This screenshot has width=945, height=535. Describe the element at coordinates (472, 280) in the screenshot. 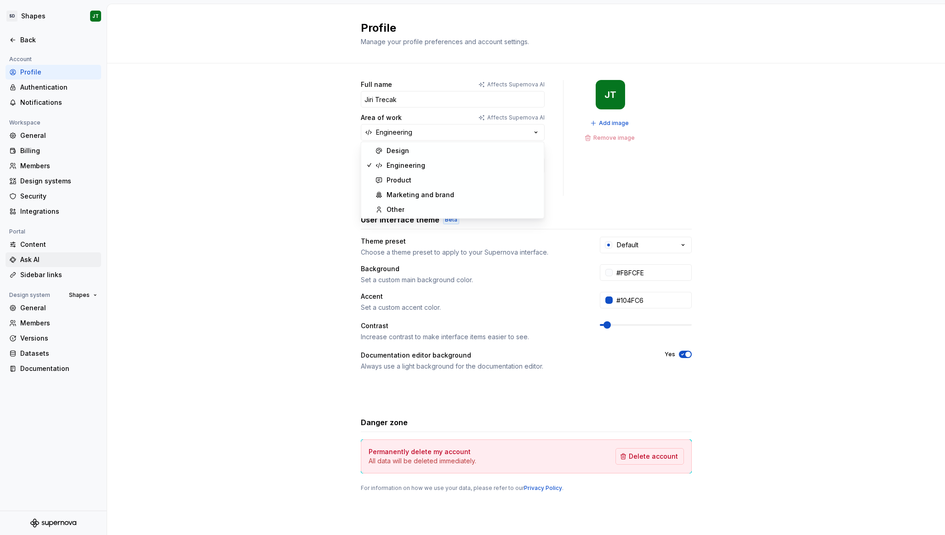

I see `div: Set a custom main background color.` at that location.